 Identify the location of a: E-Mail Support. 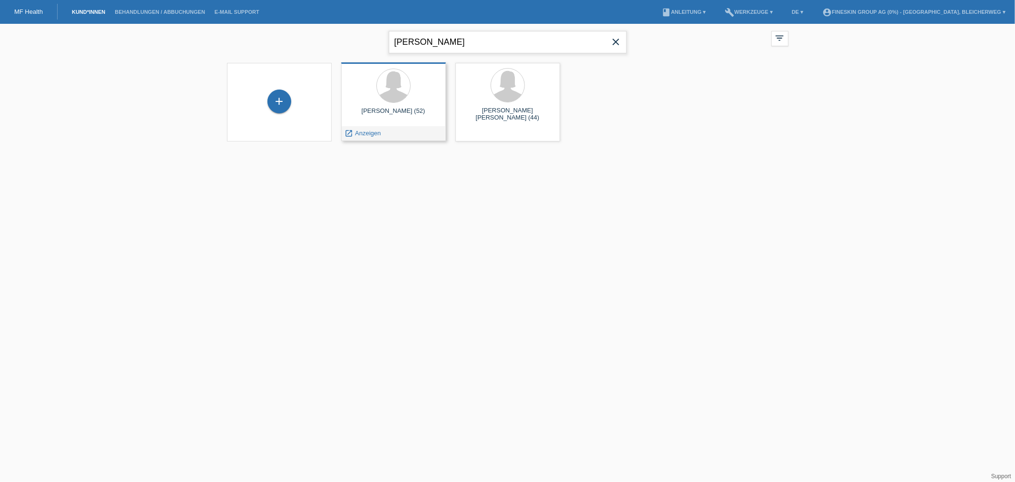
(237, 12).